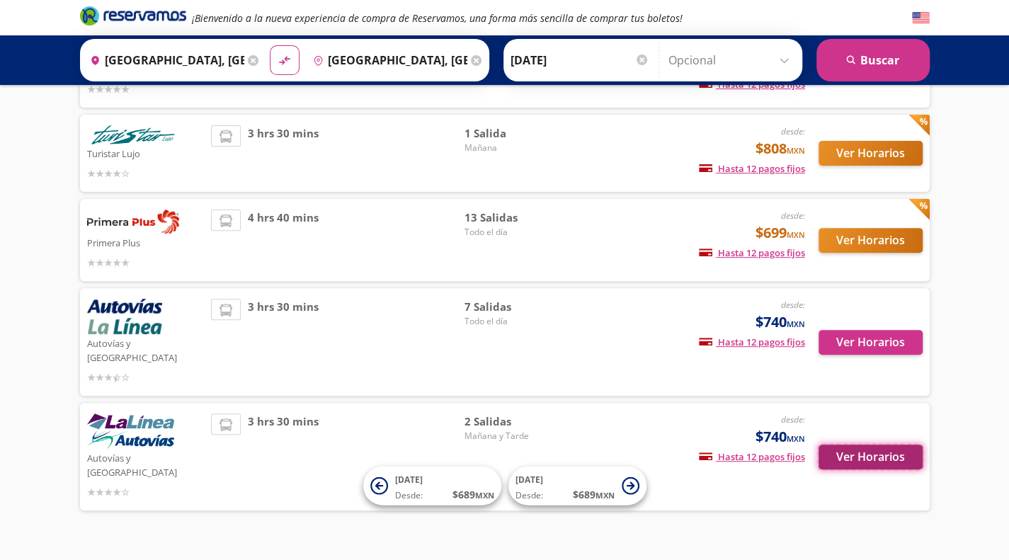 This screenshot has height=560, width=1009. What do you see at coordinates (513, 436) in the screenshot?
I see `span: Mañana y Tarde` at bounding box center [513, 436].